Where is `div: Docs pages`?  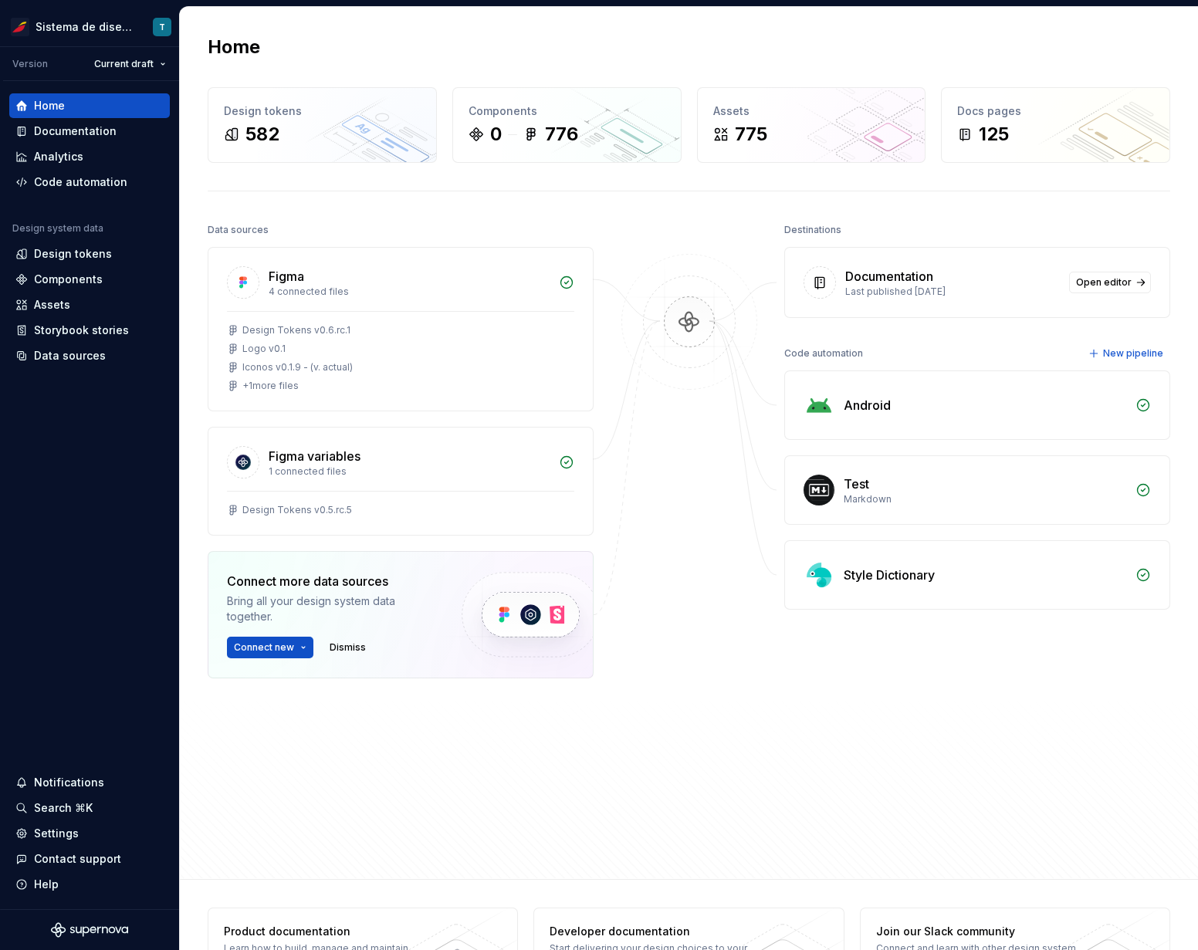
div: Docs pages is located at coordinates (1055, 111).